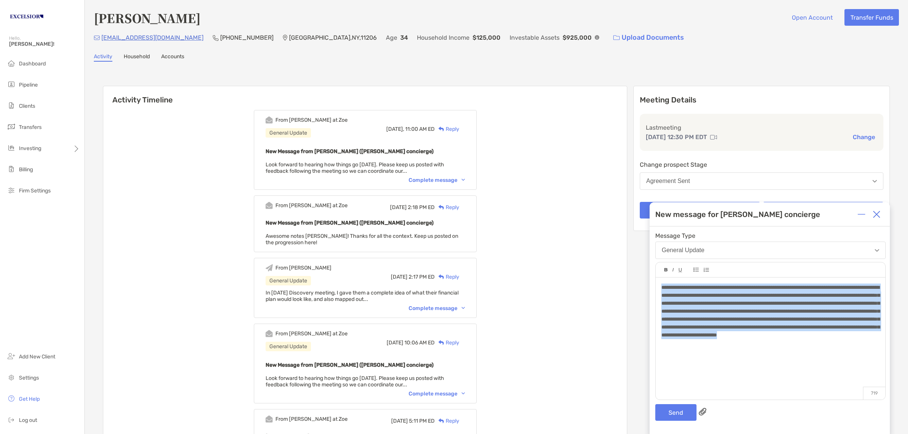 The height and width of the screenshot is (434, 908). What do you see at coordinates (11, 106) in the screenshot?
I see `img: clients icon` at bounding box center [11, 106].